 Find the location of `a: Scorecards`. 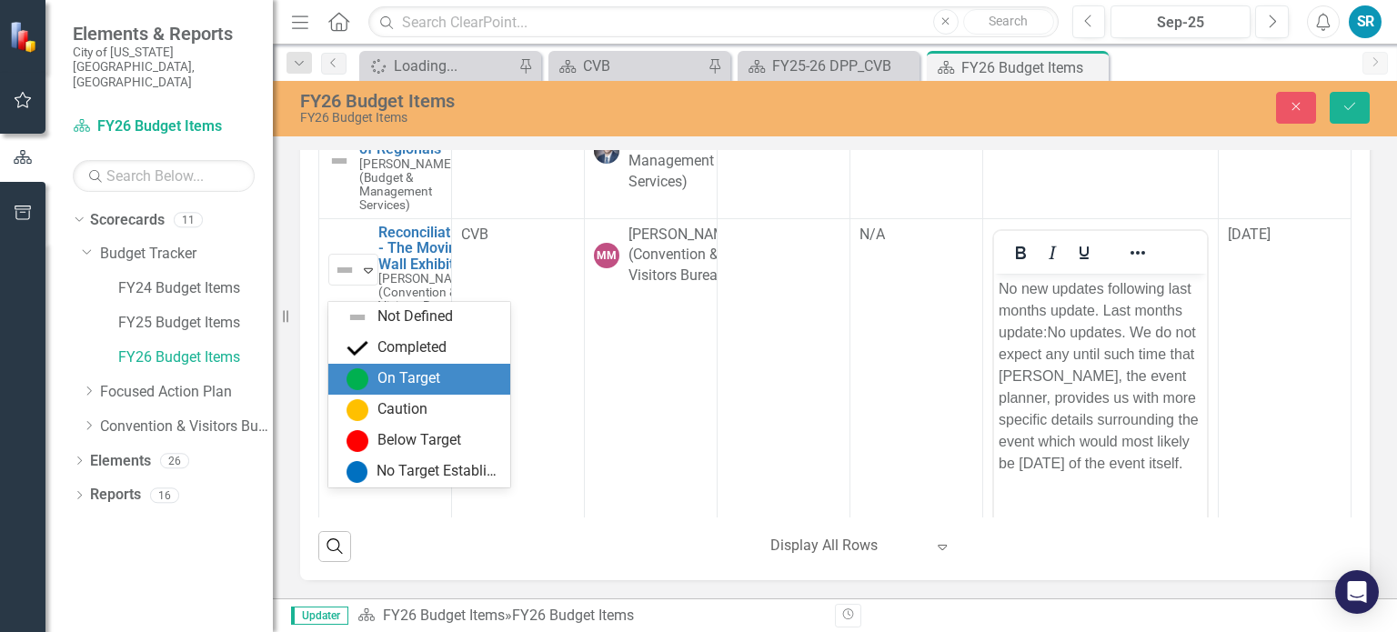

a: Scorecards is located at coordinates (127, 220).